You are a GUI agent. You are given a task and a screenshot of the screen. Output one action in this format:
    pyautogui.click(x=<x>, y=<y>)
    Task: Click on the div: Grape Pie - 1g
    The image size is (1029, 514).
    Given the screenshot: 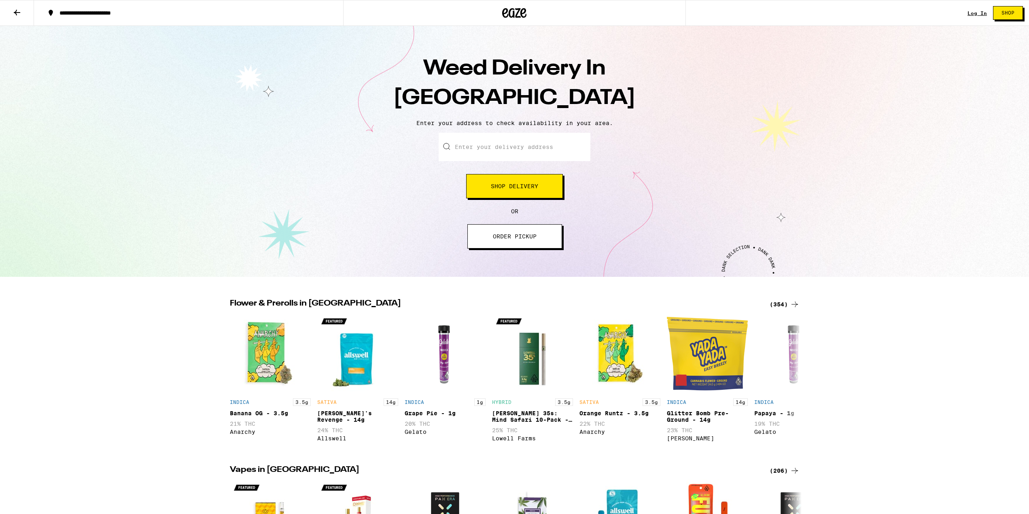 What is the action you would take?
    pyautogui.click(x=445, y=413)
    